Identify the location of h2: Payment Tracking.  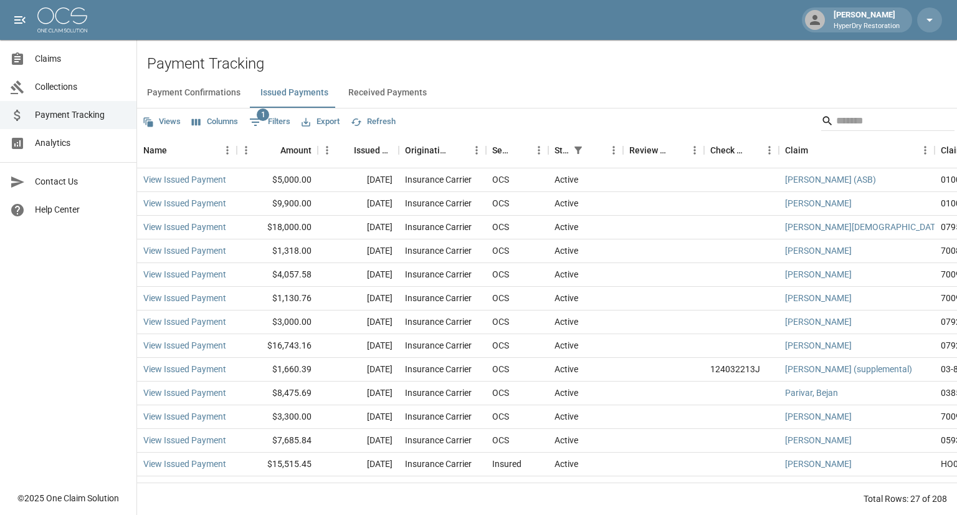
(552, 64).